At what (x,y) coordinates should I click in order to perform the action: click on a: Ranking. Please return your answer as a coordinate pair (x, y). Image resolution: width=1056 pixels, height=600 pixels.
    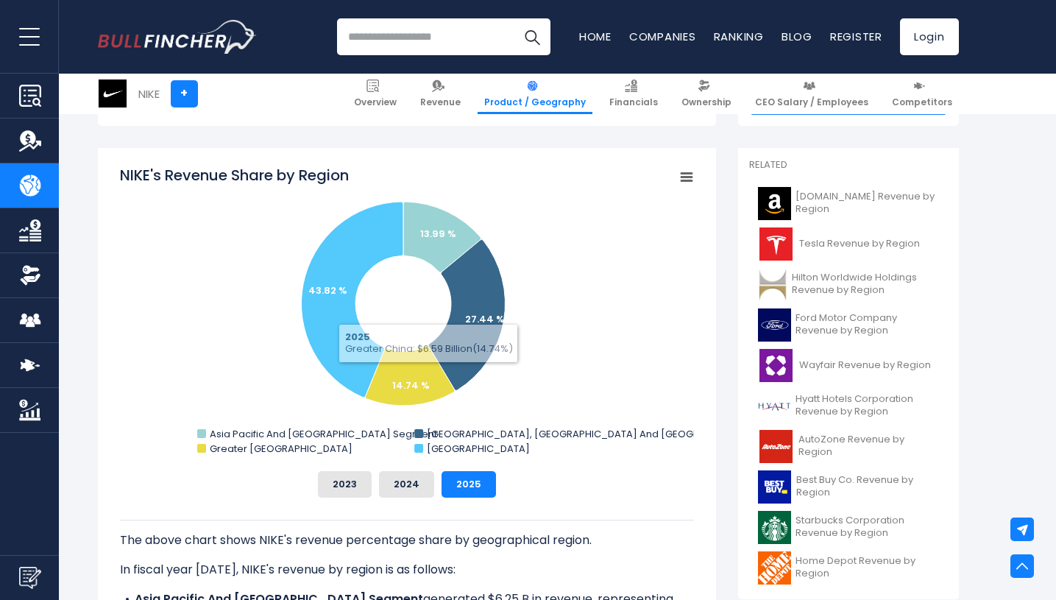
    Looking at the image, I should click on (739, 36).